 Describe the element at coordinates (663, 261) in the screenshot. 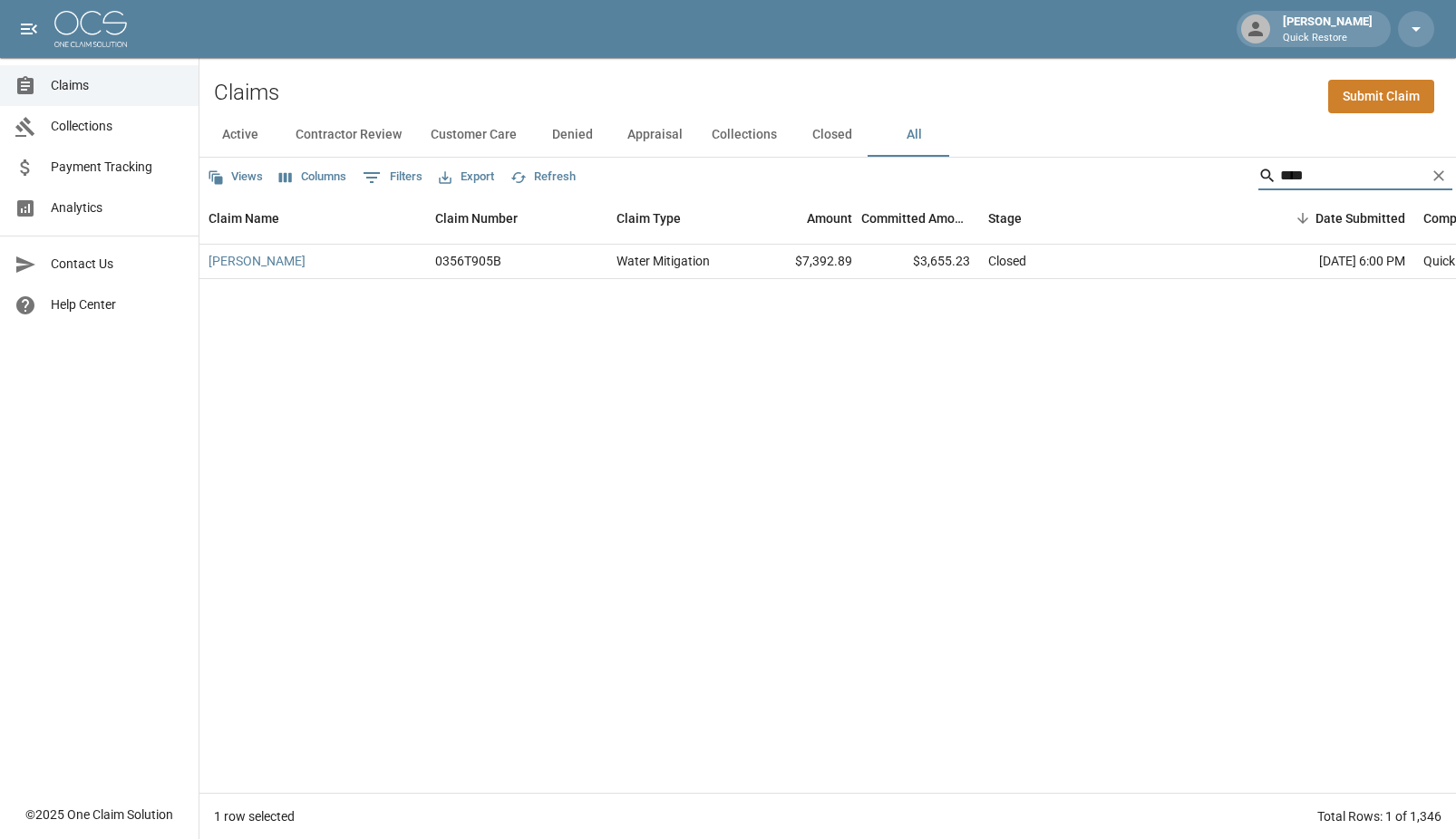

I see `div: Water Mitigation` at that location.